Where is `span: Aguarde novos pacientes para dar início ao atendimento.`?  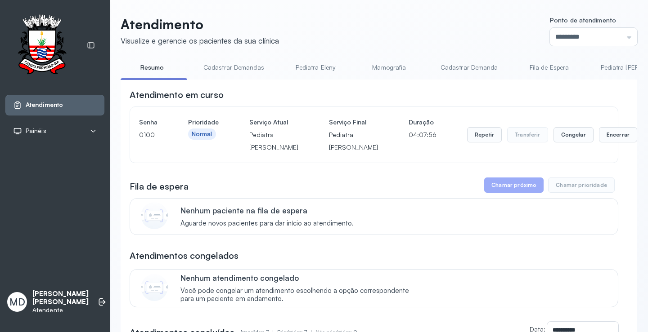 span: Aguarde novos pacientes para dar início ao atendimento. is located at coordinates (267, 224).